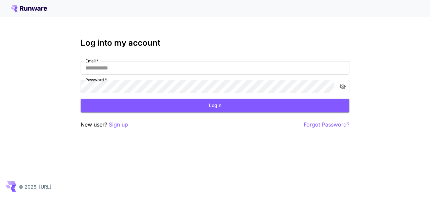  I want to click on p: Sign up, so click(118, 125).